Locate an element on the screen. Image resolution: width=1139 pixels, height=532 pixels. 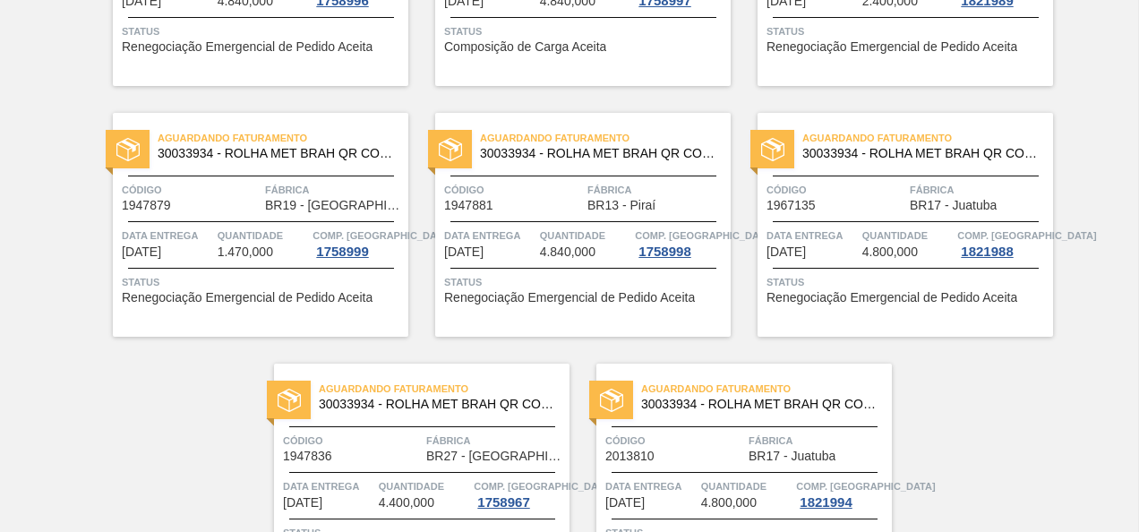
a: statusAguardando Faturamento30033934 - ROLHA MET BRAH QR CODE 021CX105Código1947879FábricaBR19 - ... is located at coordinates (247, 225).